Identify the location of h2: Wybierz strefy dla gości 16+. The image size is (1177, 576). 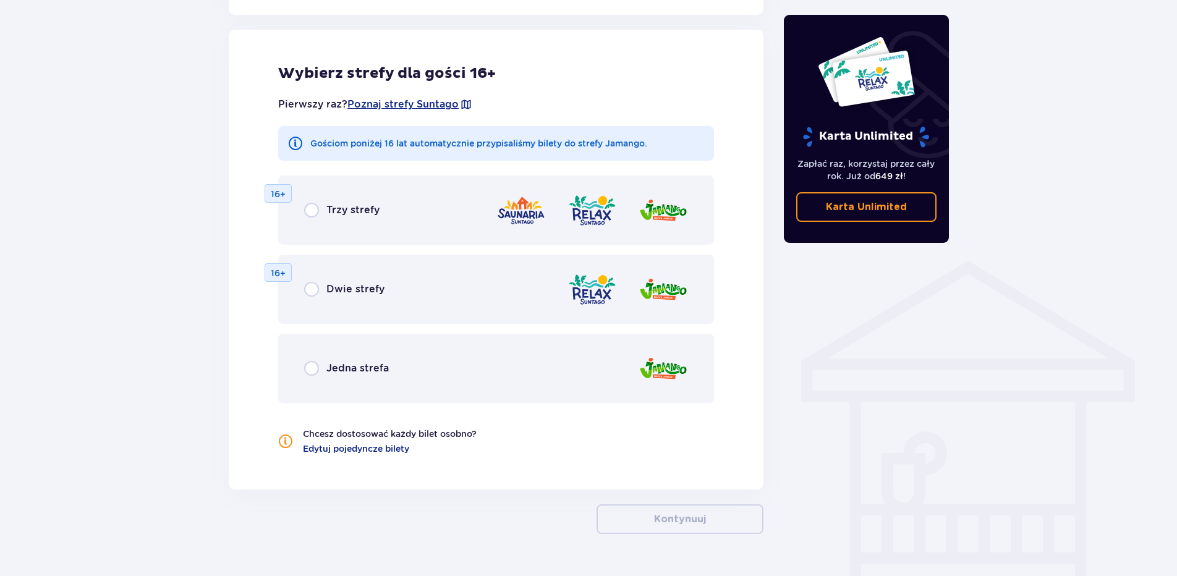
(496, 74).